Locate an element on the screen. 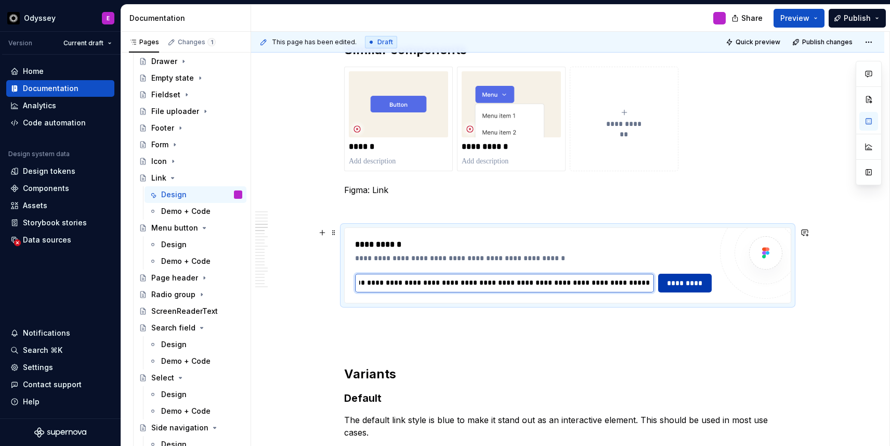 This screenshot has width=890, height=446. img: 663f3678-bb6d-4ae1-88d0-cd048110bf2d.png is located at coordinates (398, 104).